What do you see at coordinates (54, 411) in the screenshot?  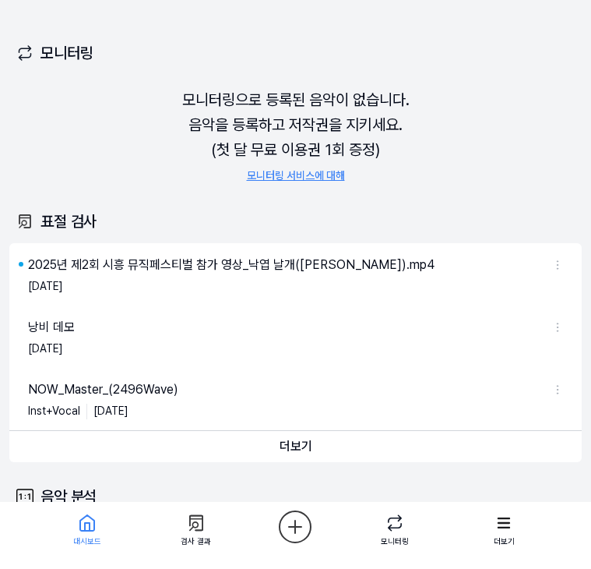 I see `div: Inst+Vocal` at bounding box center [54, 411].